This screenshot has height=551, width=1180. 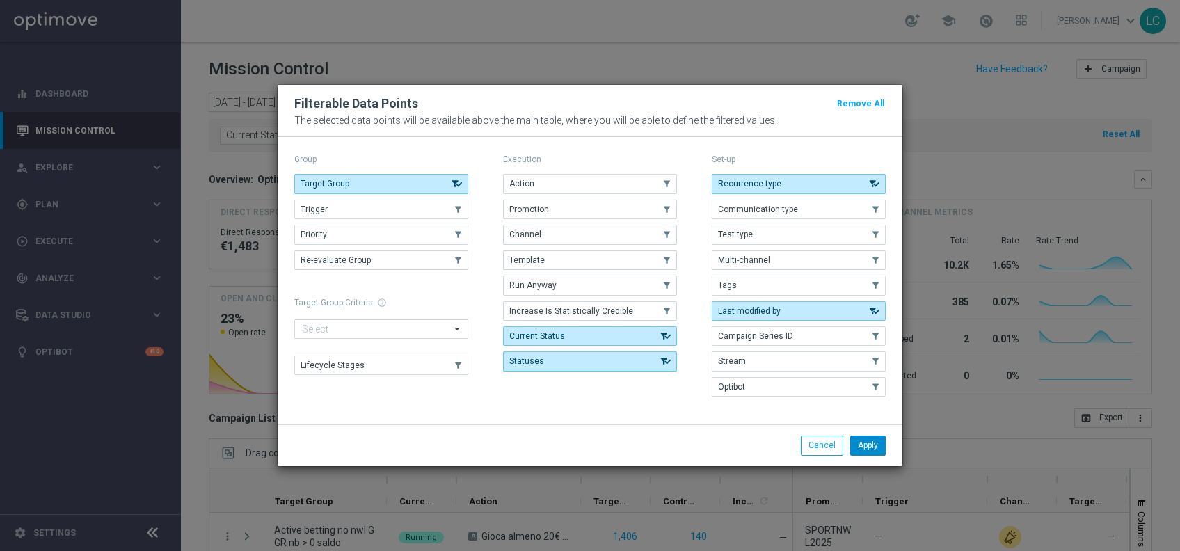 I want to click on button: Current Status, so click(x=590, y=336).